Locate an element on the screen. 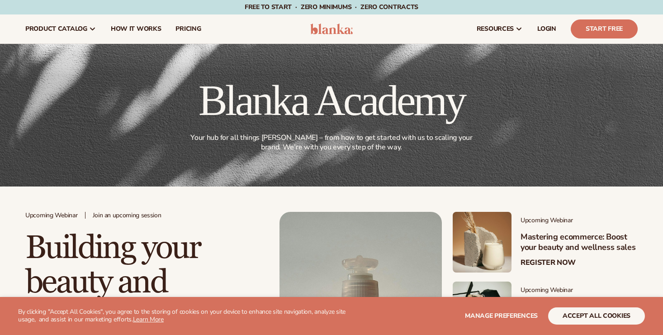 The width and height of the screenshot is (663, 335). span: pricing is located at coordinates (188, 29).